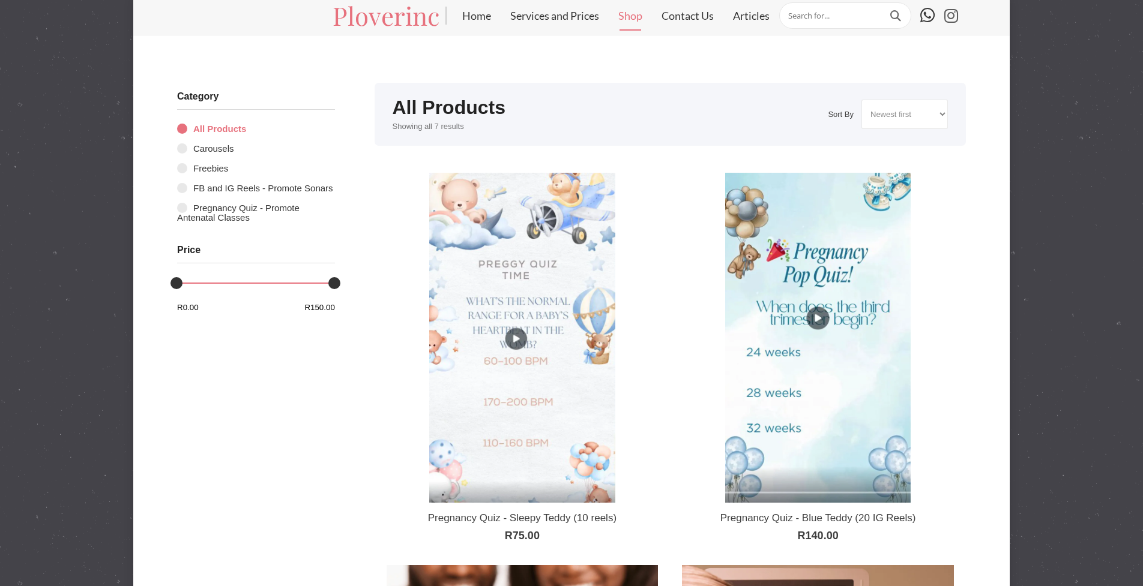 This screenshot has width=1143, height=586. Describe the element at coordinates (256, 148) in the screenshot. I see `a: Carousels` at that location.